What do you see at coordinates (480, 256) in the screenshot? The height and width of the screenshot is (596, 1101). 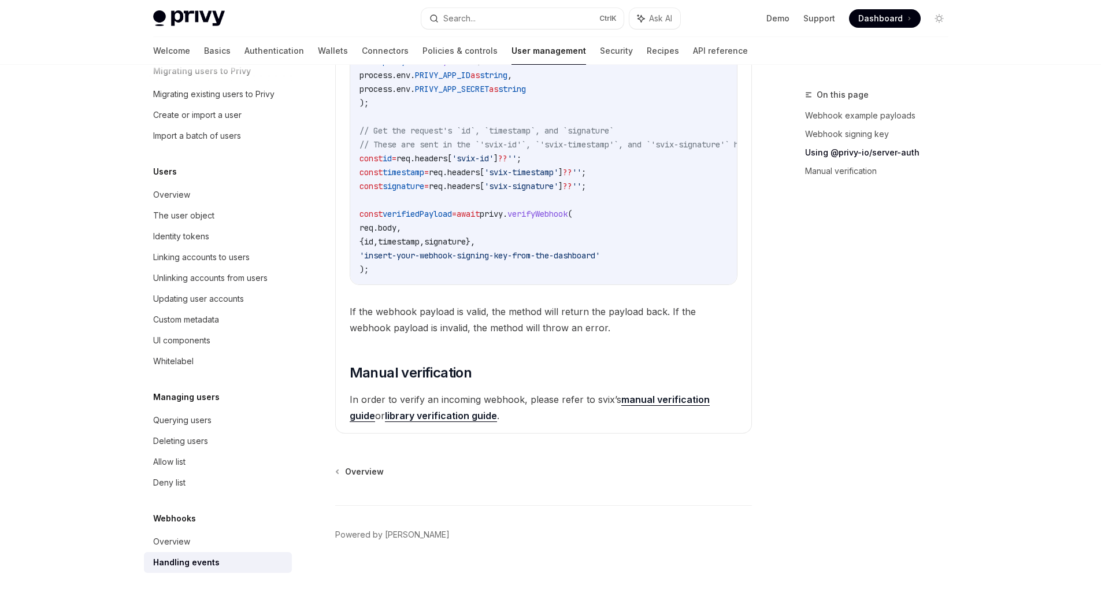 I see `span: 'insert-your-webhook-signing-key-from-the-dashboard'` at bounding box center [480, 256].